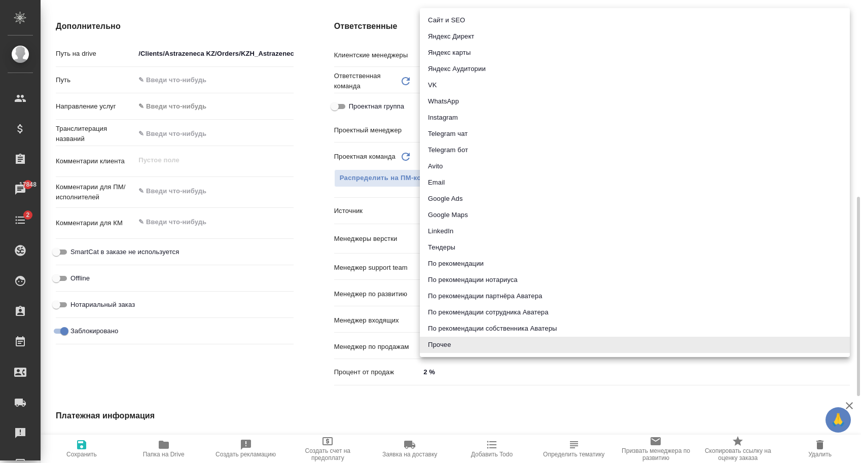 This screenshot has width=861, height=463. Describe the element at coordinates (635, 20) in the screenshot. I see `li: Сайт и SEO` at that location.